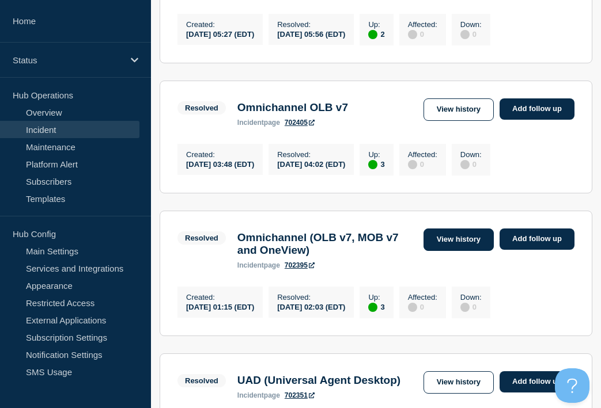 This screenshot has width=601, height=408. Describe the element at coordinates (318, 381) in the screenshot. I see `h3: UAD (Universal Agent Desktop)` at that location.